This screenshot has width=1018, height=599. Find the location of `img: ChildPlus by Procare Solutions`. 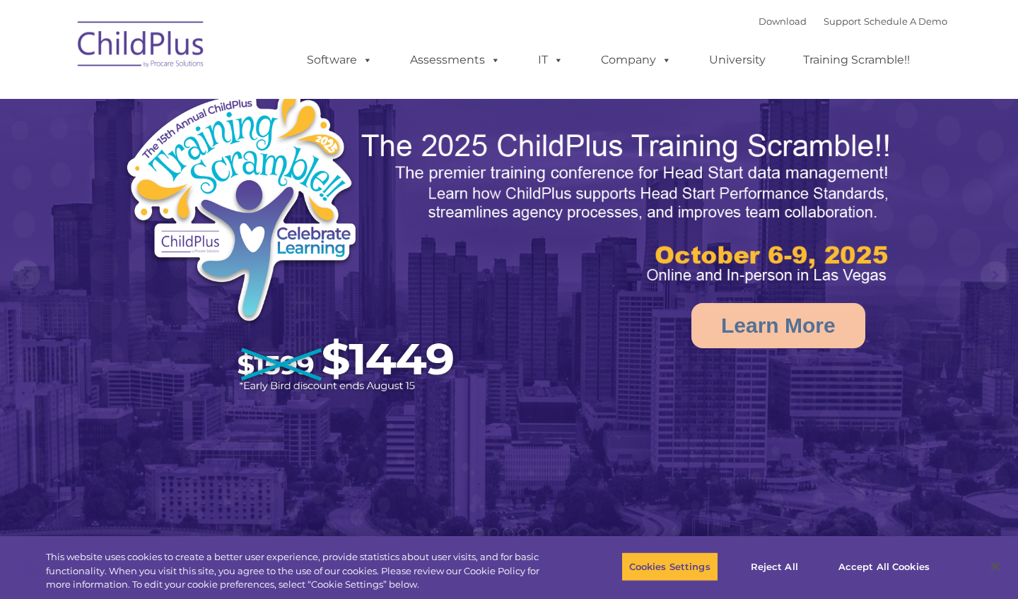

img: ChildPlus by Procare Solutions is located at coordinates (141, 47).